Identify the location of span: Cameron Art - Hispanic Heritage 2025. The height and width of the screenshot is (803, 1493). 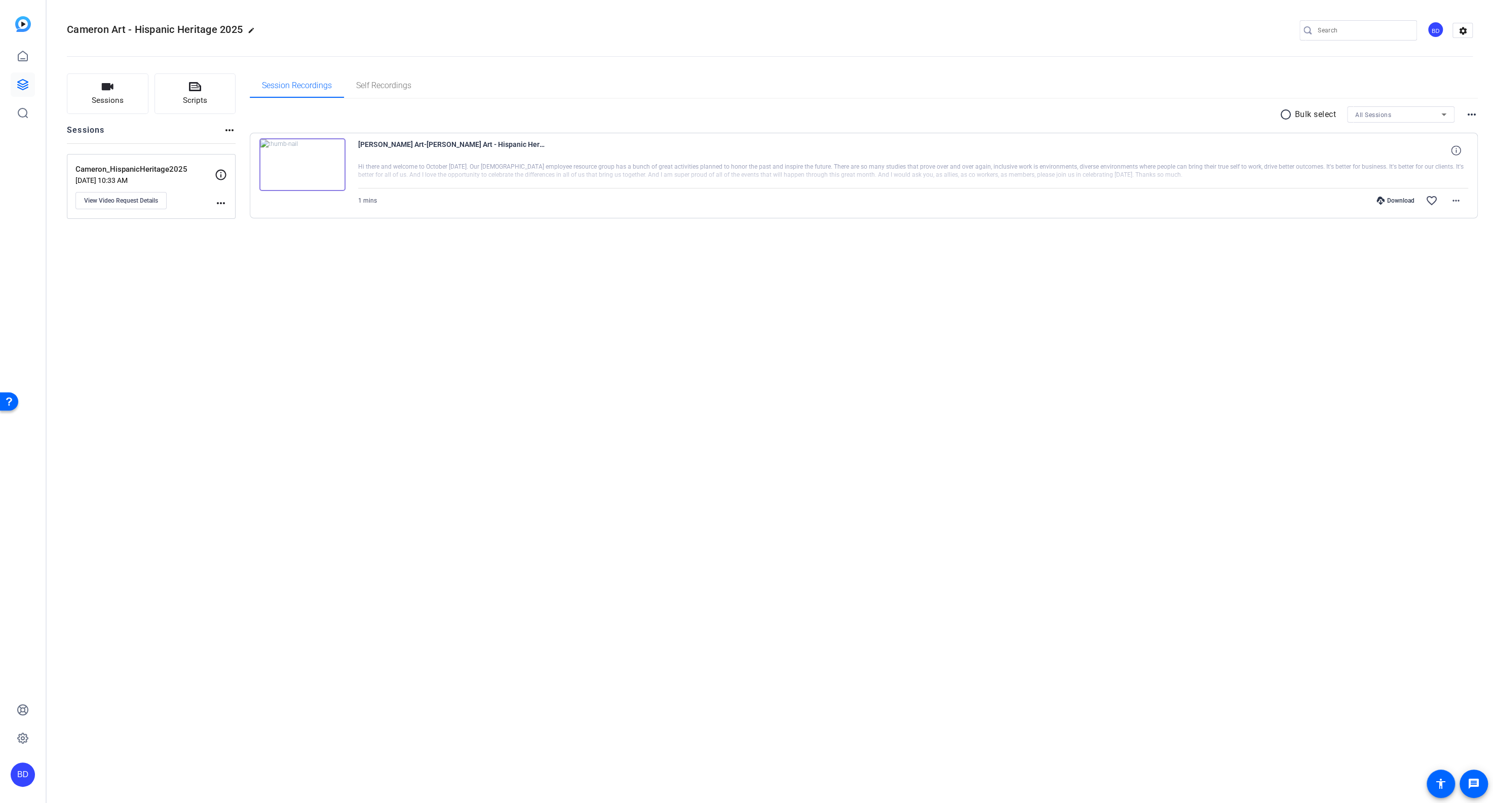
(155, 29).